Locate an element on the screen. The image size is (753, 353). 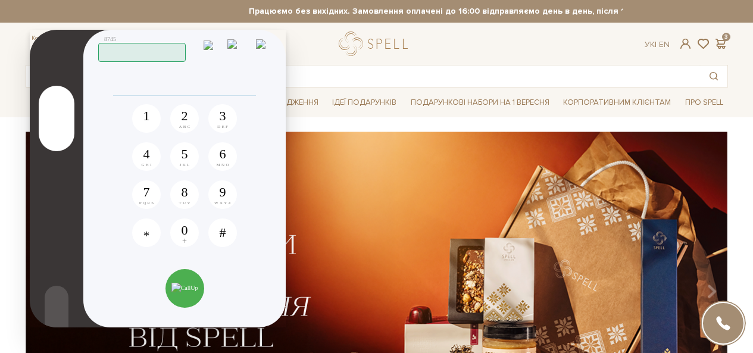
span: Ідеї подарунків is located at coordinates (364, 102).